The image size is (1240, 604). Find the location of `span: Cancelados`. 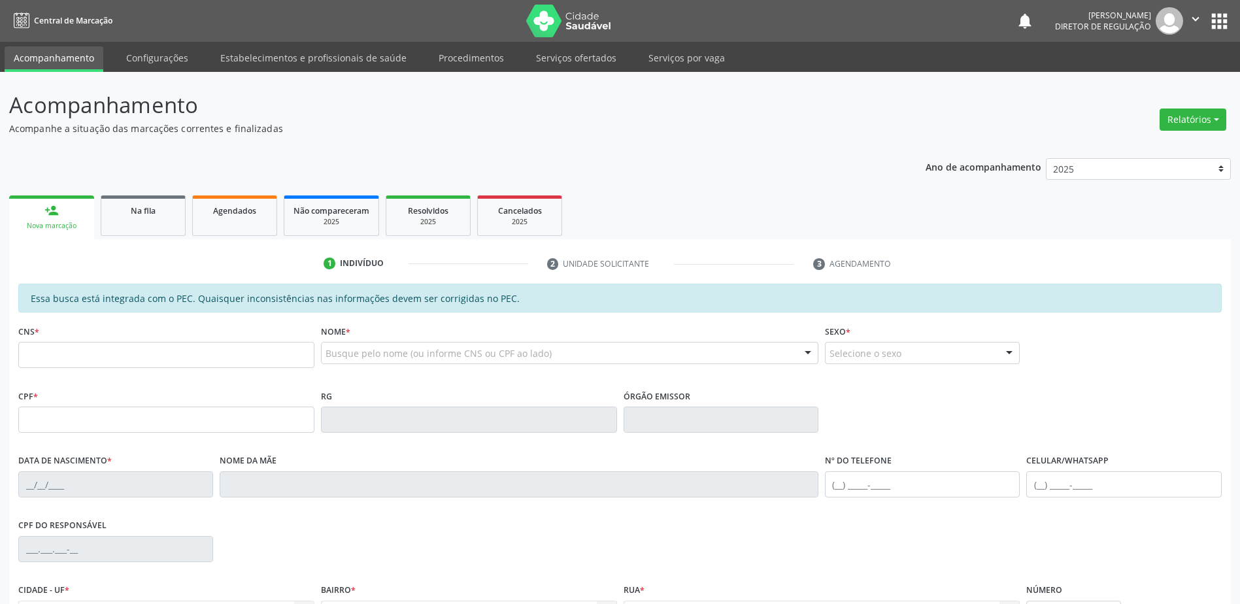

span: Cancelados is located at coordinates (520, 211).